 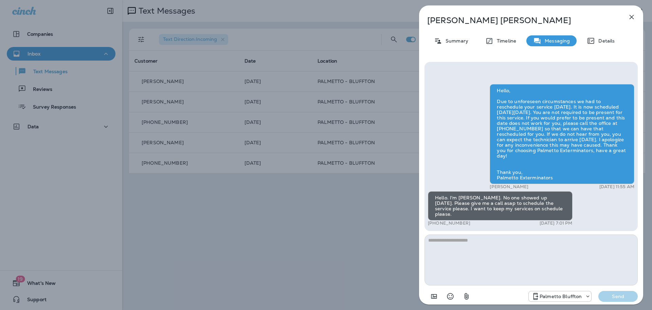 What do you see at coordinates (505, 41) in the screenshot?
I see `p: Timeline` at bounding box center [505, 41].